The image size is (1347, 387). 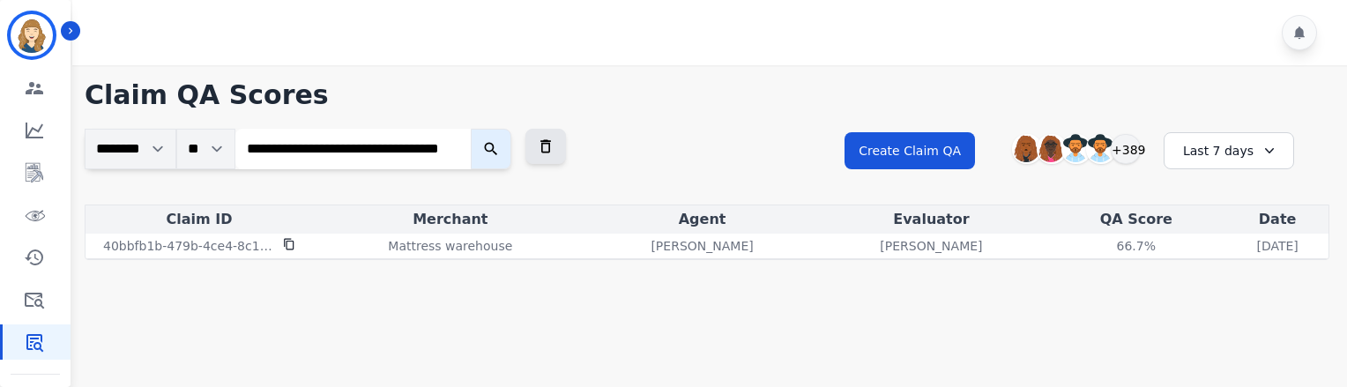 What do you see at coordinates (703, 220) in the screenshot?
I see `div: Agent` at bounding box center [703, 220].